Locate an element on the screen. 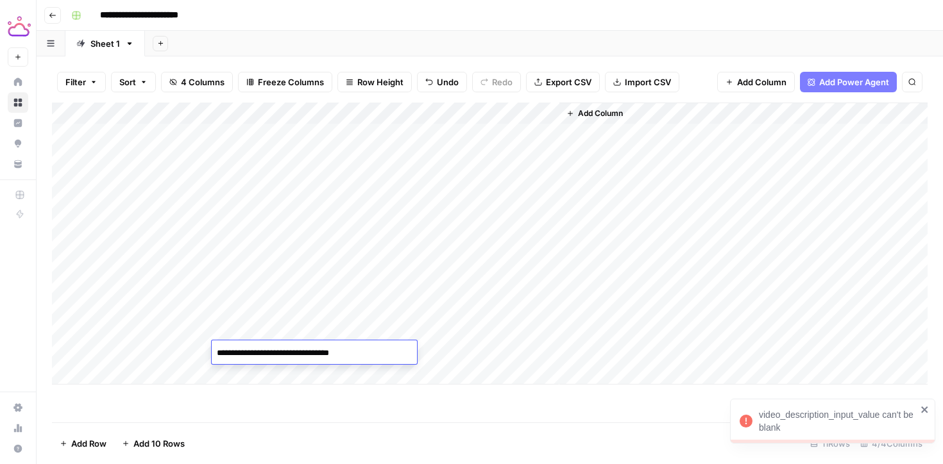 The width and height of the screenshot is (943, 464). button: Freeze Columns is located at coordinates (285, 82).